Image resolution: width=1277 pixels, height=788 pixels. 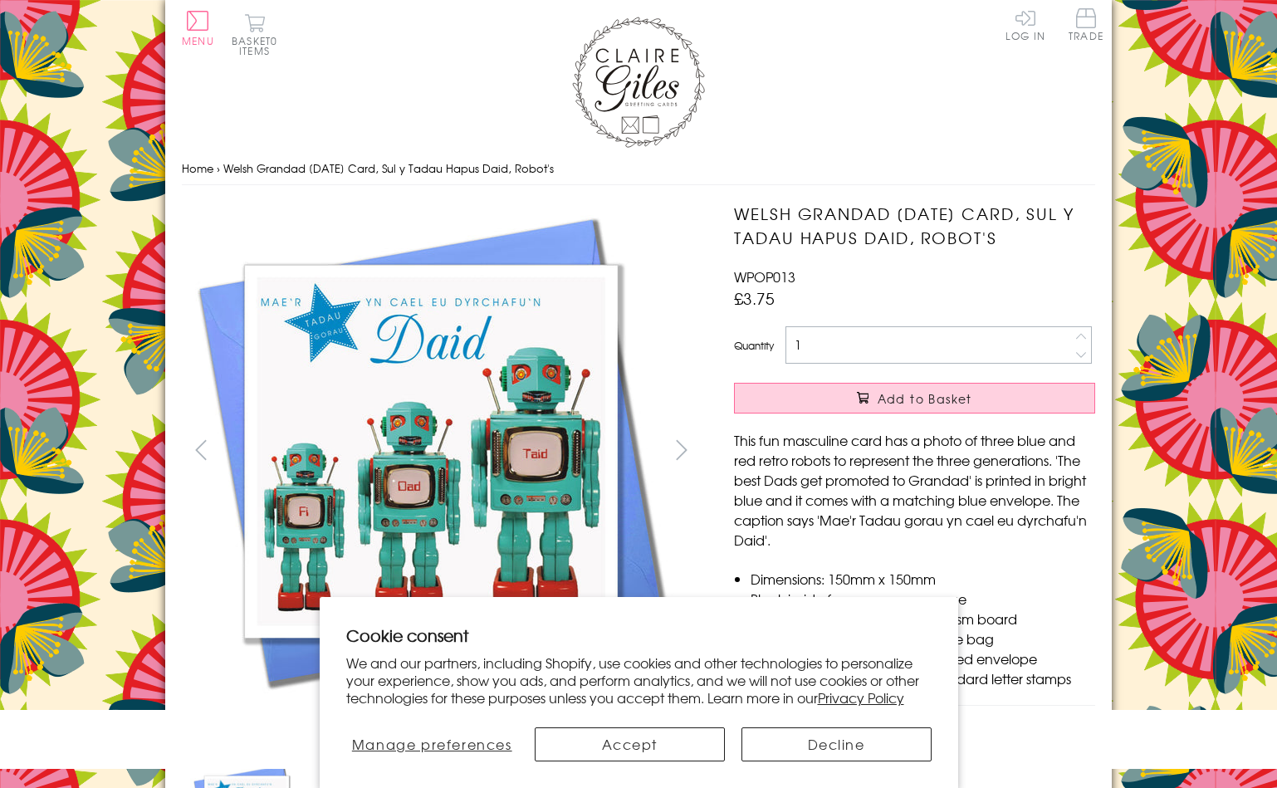 What do you see at coordinates (432, 744) in the screenshot?
I see `span: Manage preferences` at bounding box center [432, 744].